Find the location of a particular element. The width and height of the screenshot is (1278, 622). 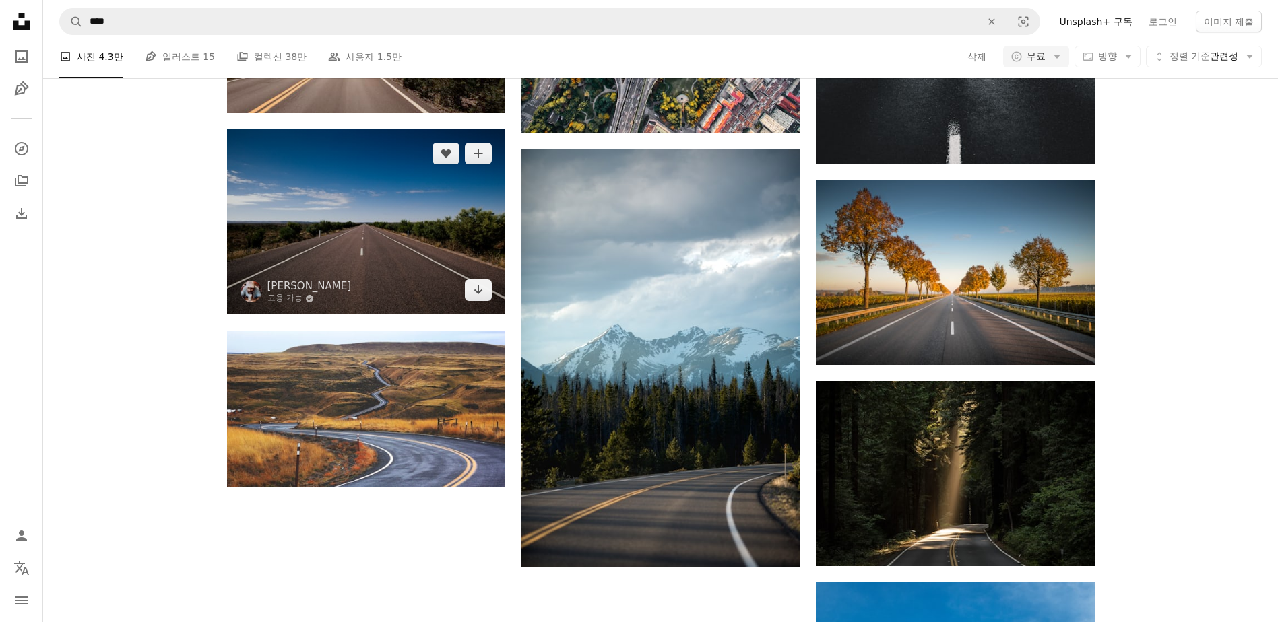

img: 검은 아스팔트 도로 옆의 푸른 나무 is located at coordinates (660, 358).